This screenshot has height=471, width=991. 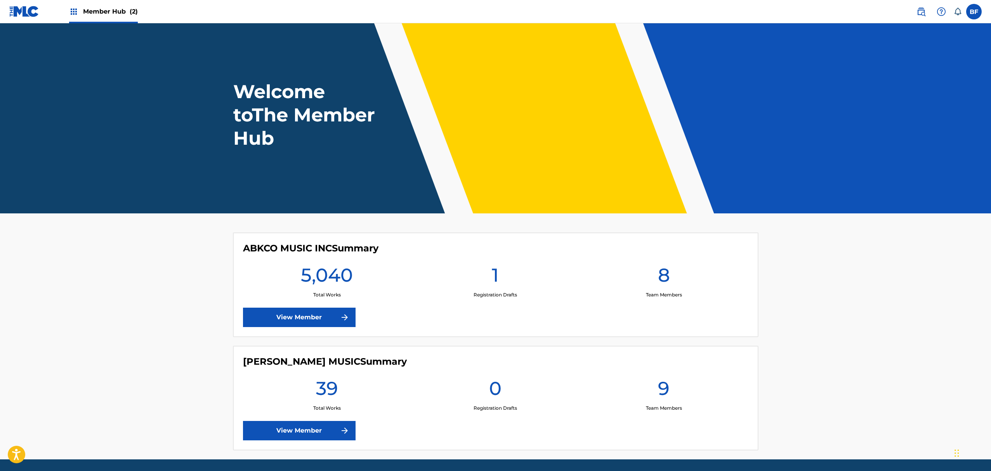 What do you see at coordinates (971, 452) in the screenshot?
I see `div: Chat Widget` at bounding box center [971, 452].